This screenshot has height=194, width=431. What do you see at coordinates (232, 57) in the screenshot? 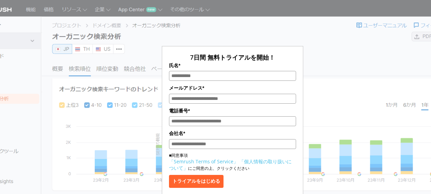
I see `span: 7日間 無料トライアルを開始！` at bounding box center [232, 57].